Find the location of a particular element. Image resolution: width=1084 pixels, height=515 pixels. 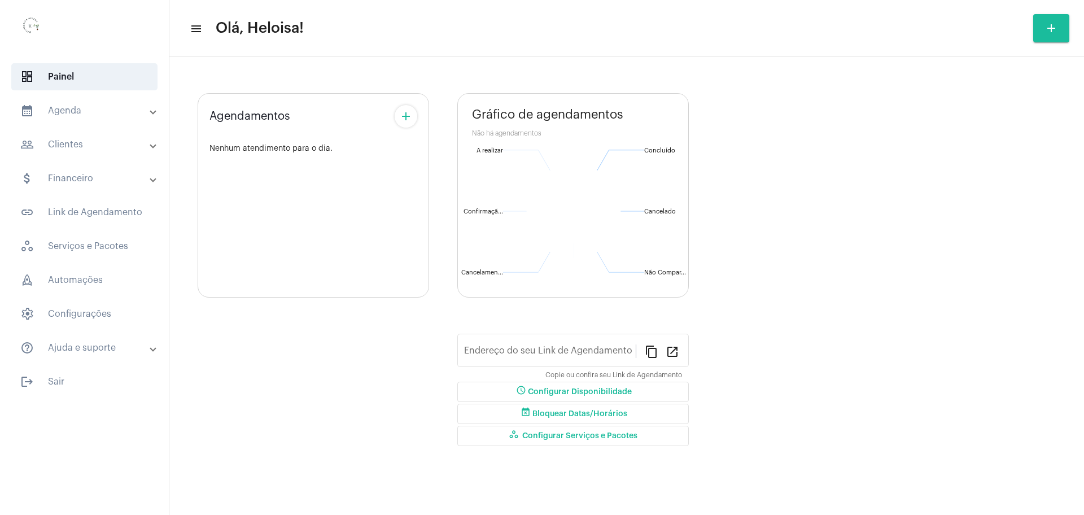

text: Confirmaçã... is located at coordinates (483, 212).